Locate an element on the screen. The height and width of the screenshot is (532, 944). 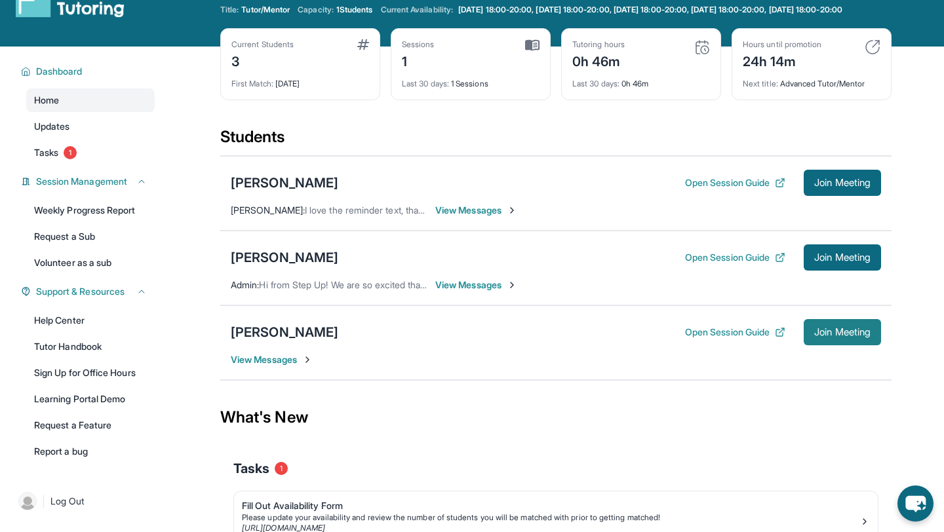
span: Tutor/Mentor is located at coordinates (266, 10).